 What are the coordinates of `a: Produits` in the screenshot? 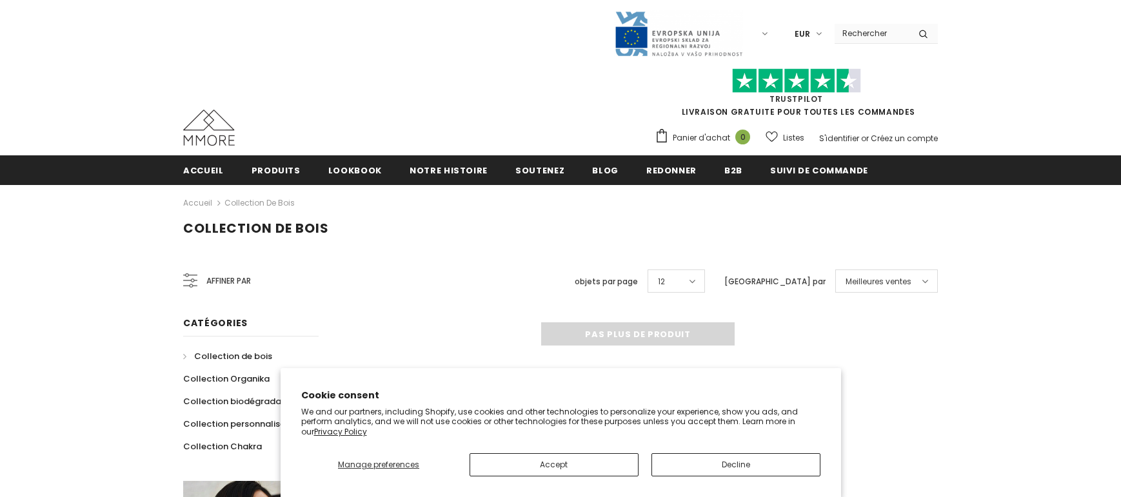 It's located at (276, 170).